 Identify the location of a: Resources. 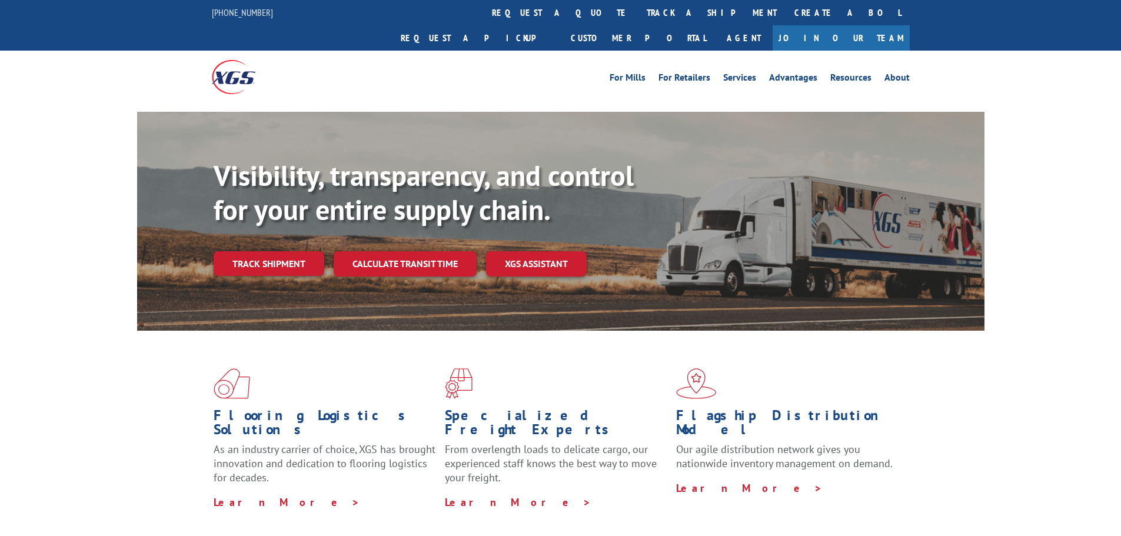
(851, 79).